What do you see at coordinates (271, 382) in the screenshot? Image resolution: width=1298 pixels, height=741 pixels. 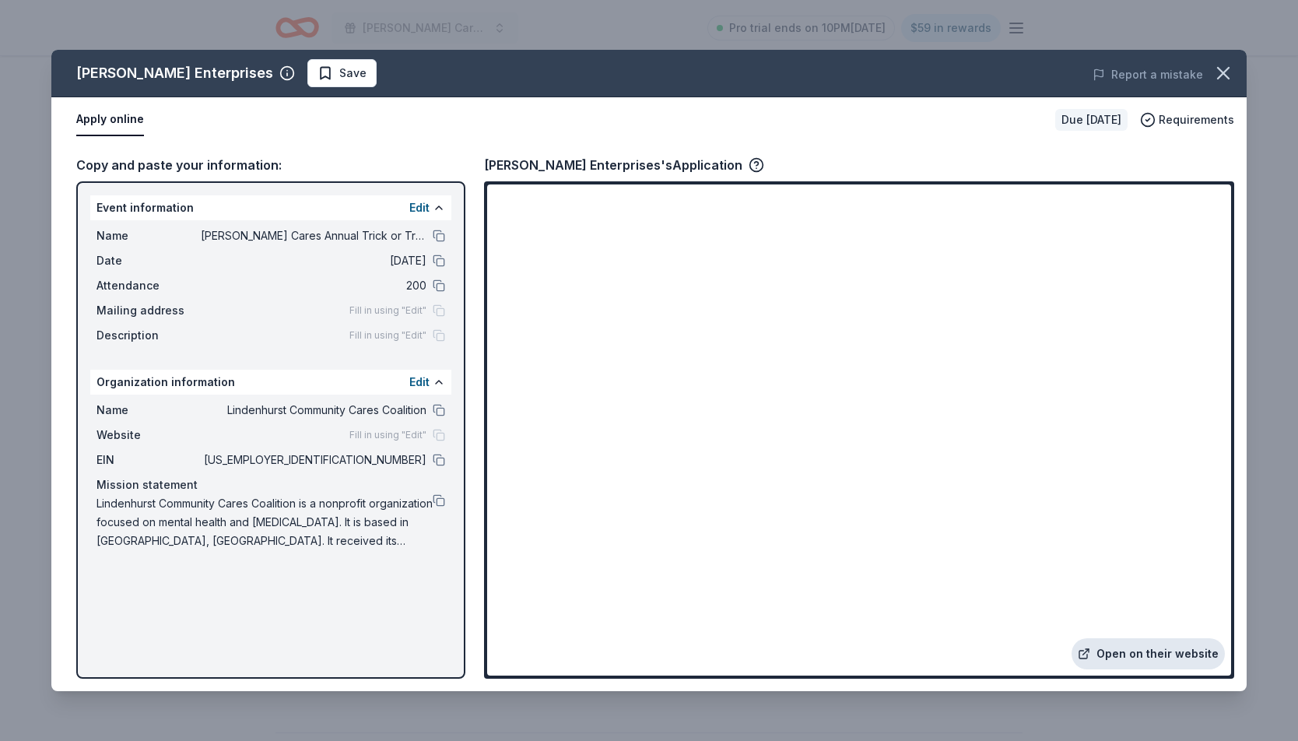 I see `div: Organization information` at bounding box center [271, 382].